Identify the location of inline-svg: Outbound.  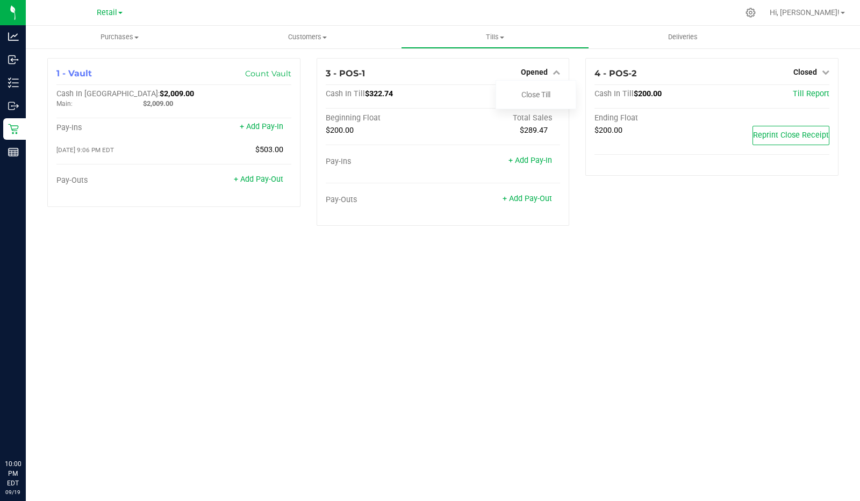
(13, 106).